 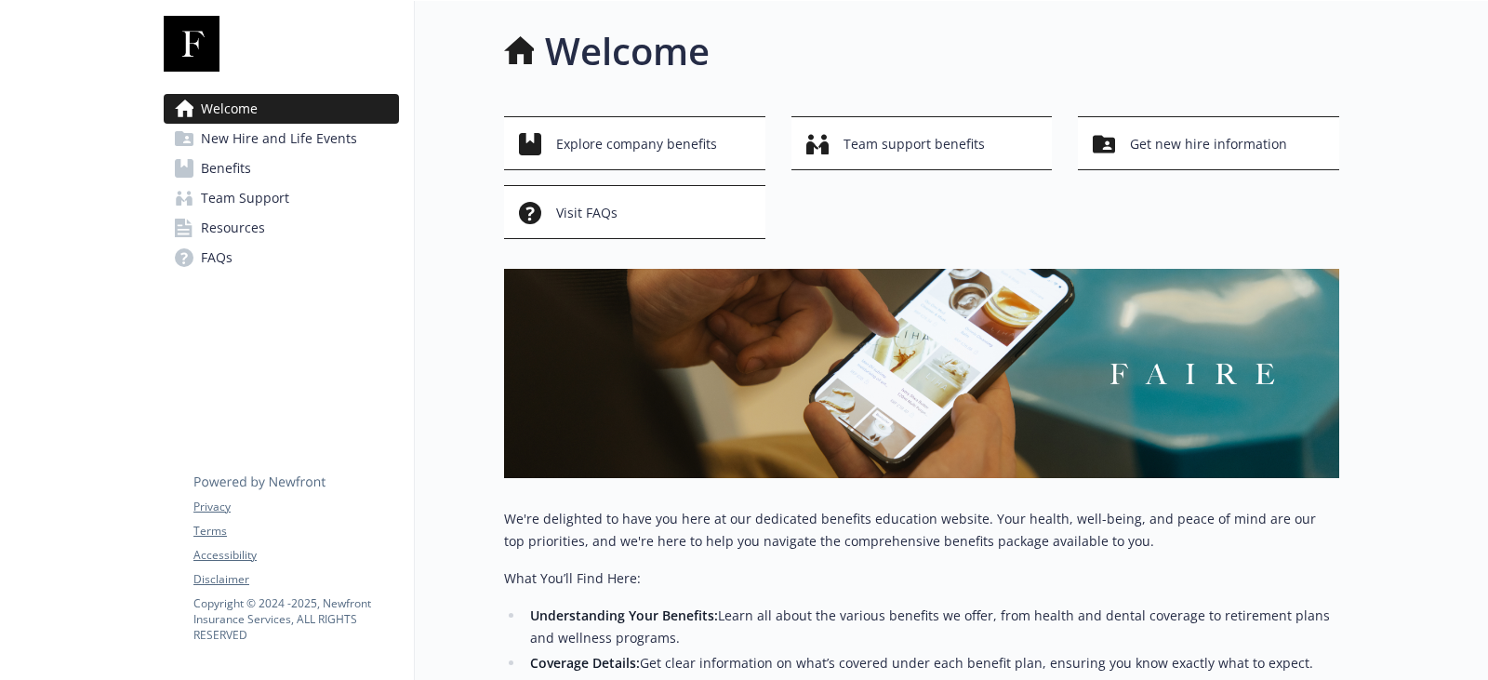 I want to click on span: Welcome, so click(x=229, y=109).